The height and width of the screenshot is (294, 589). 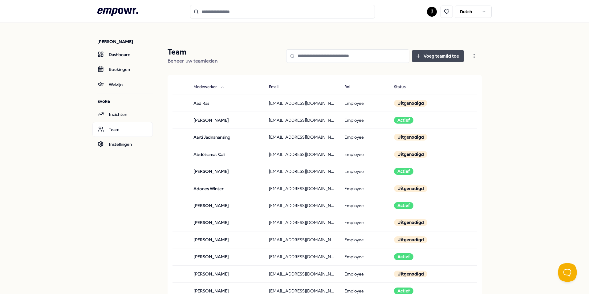 What do you see at coordinates (192, 52) in the screenshot?
I see `p: Team` at bounding box center [192, 52].